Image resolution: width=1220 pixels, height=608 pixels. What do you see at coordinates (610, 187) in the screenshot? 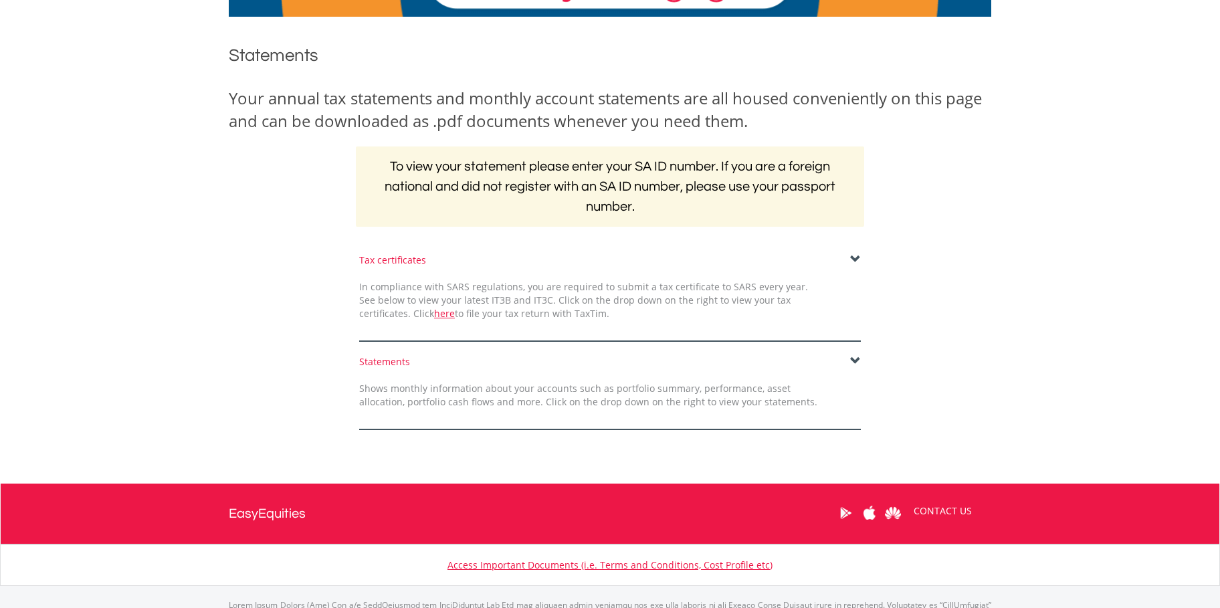
I see `h2: To view your statement please enter your SA ID number. If you are a foreign national and did not ...` at bounding box center [610, 187].